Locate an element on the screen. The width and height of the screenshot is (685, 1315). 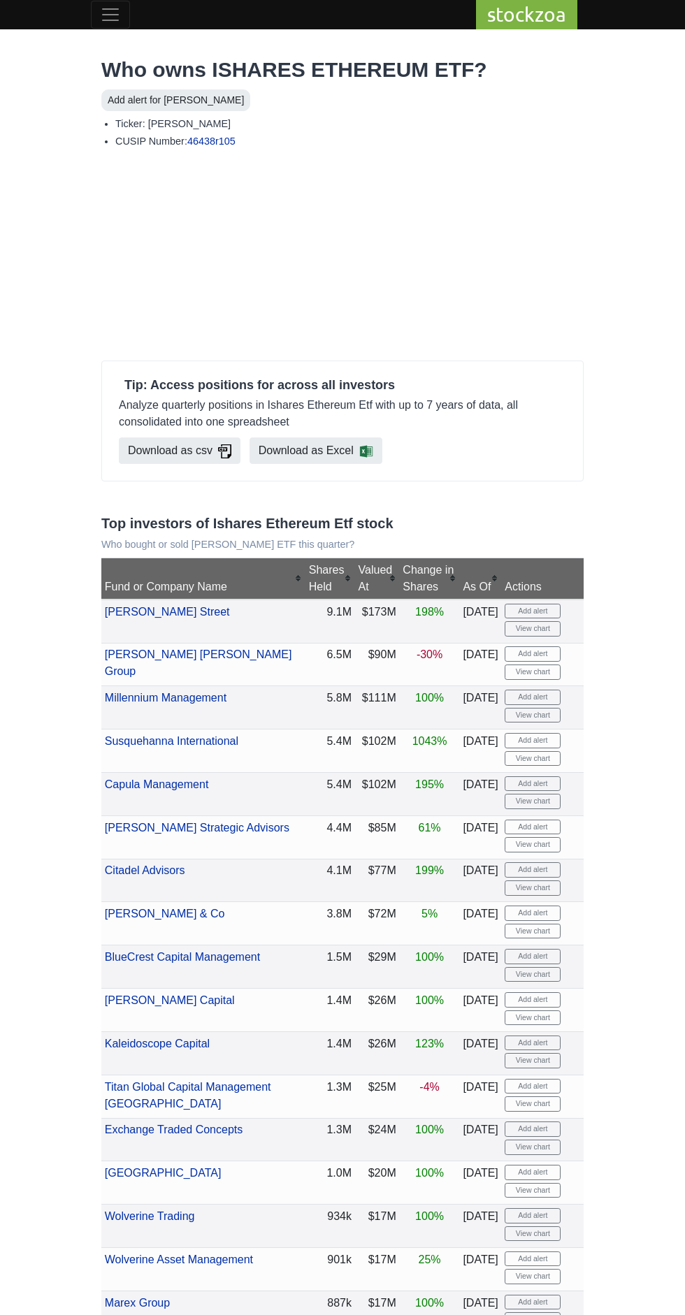
td: $90M is located at coordinates (377, 665).